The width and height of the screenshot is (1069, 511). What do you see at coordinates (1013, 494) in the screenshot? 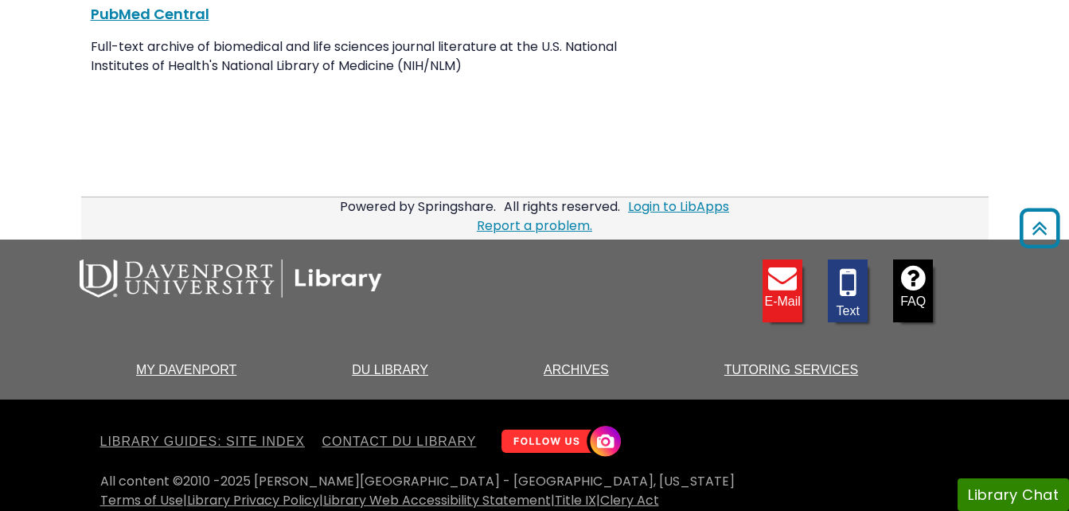
I see `button: Library Chat` at bounding box center [1013, 494].